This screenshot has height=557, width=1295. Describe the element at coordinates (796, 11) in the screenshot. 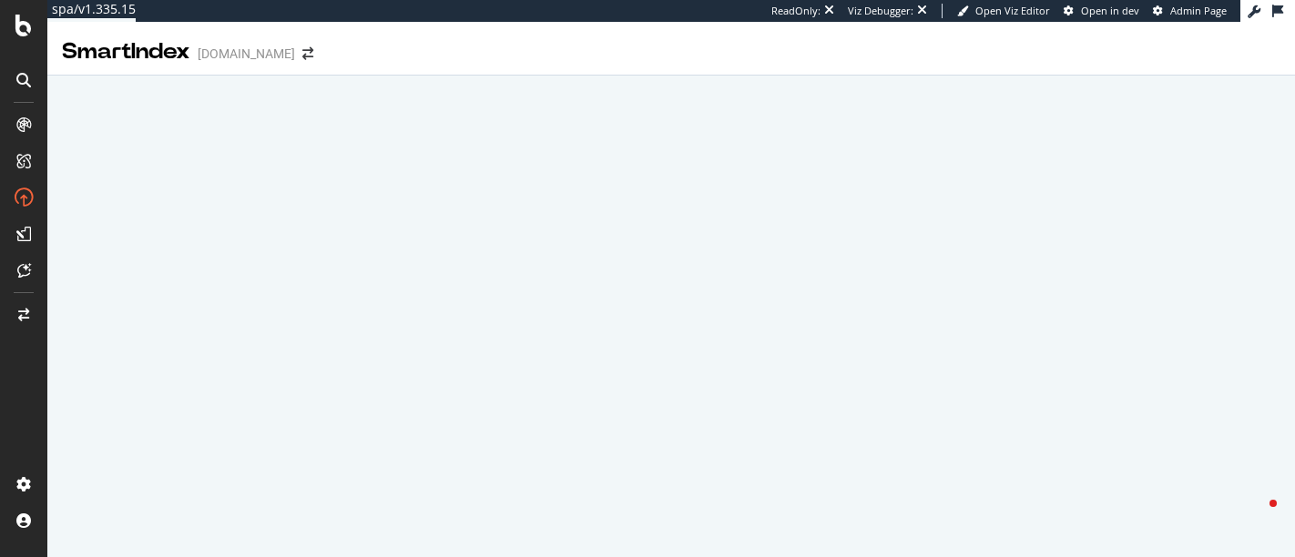

I see `div: ReadOnly:` at that location.